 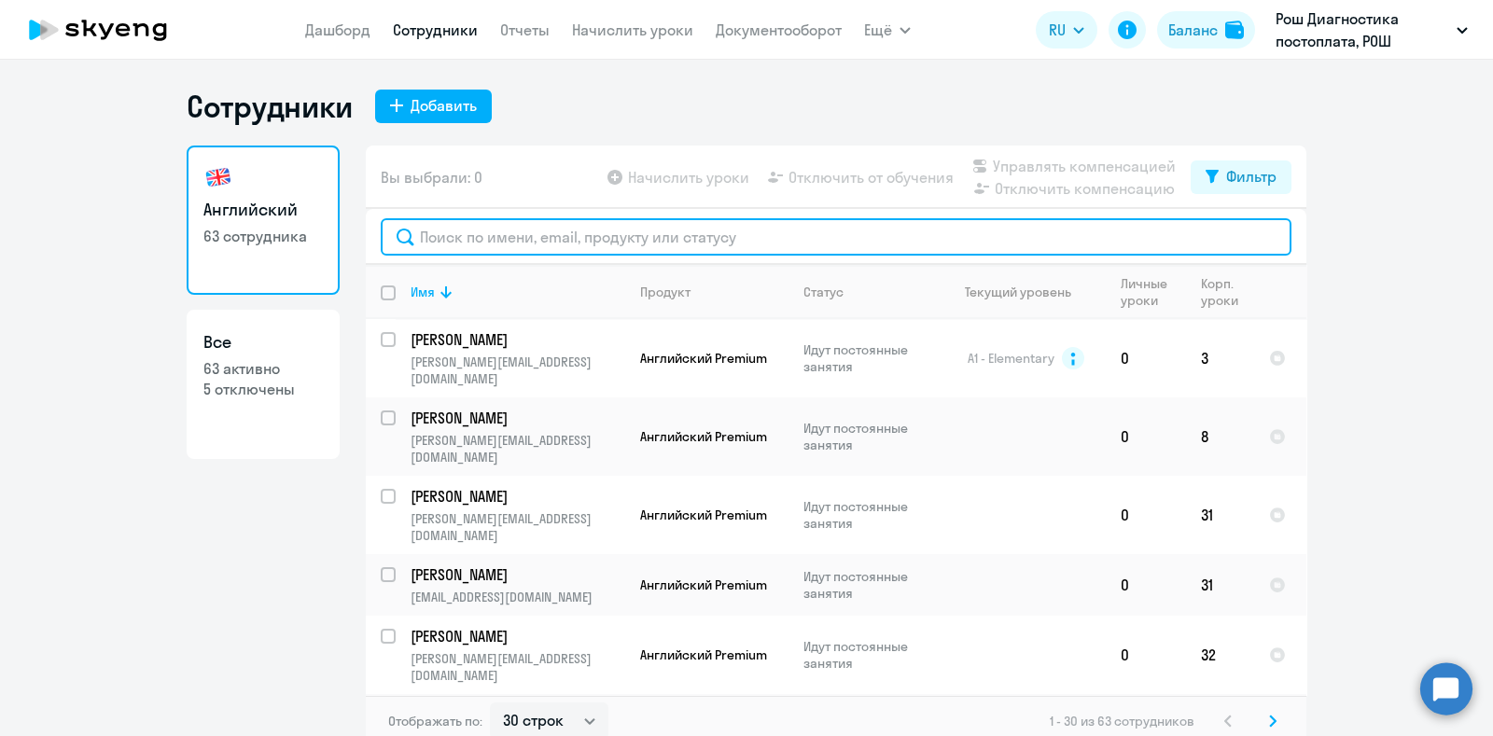 I want to click on h3: Все, so click(x=263, y=342).